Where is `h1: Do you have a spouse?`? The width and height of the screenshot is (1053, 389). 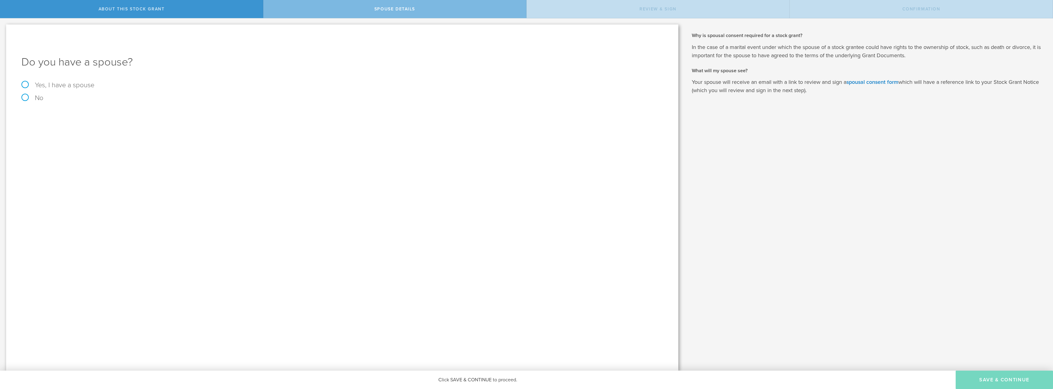 h1: Do you have a spouse? is located at coordinates (342, 62).